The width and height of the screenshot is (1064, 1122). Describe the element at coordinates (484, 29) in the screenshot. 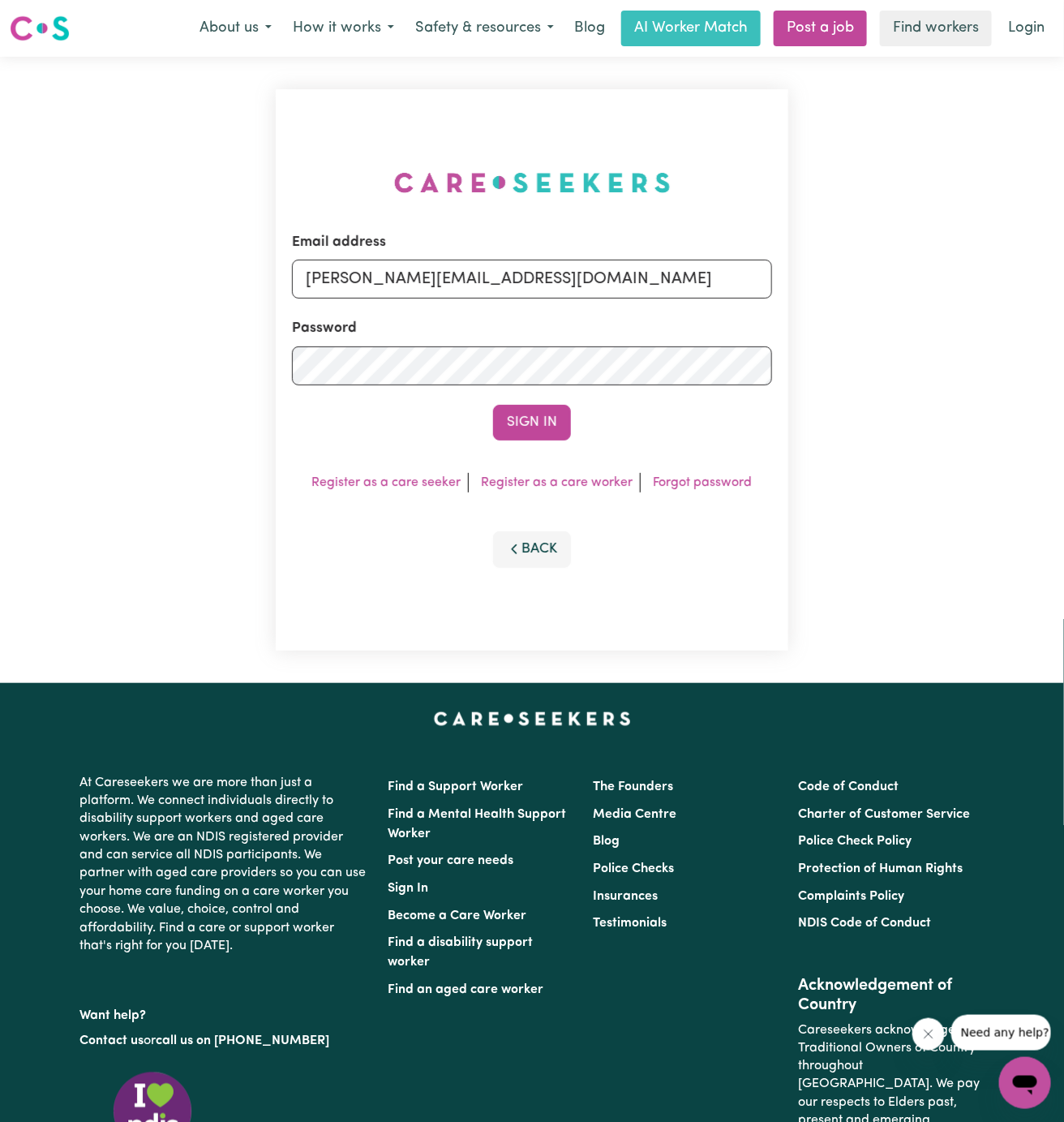

I see `button: Safety & resources` at that location.